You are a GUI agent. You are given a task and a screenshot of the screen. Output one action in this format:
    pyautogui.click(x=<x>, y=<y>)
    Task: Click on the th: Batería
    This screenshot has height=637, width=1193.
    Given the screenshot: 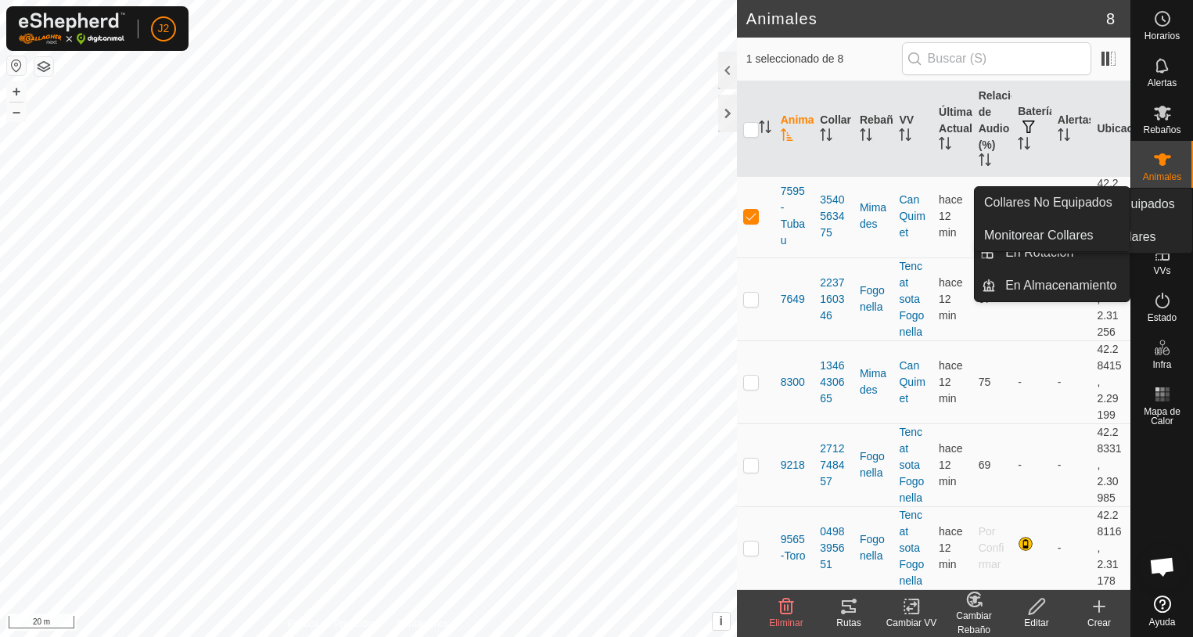 What is the action you would take?
    pyautogui.click(x=1031, y=129)
    